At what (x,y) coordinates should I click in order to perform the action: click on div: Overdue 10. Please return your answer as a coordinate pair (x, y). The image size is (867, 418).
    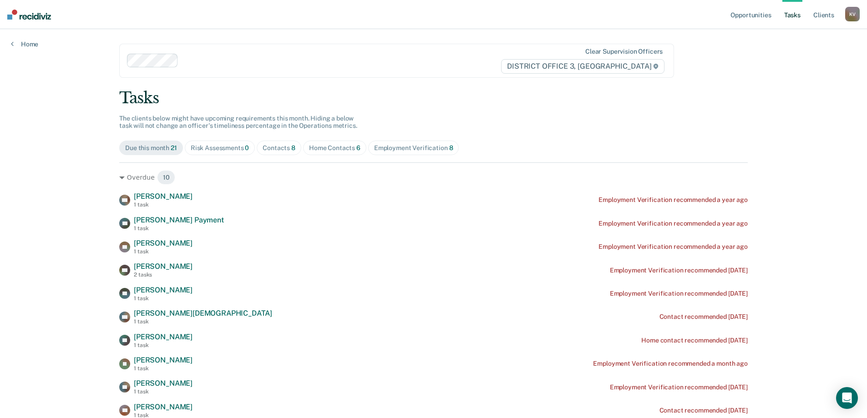
    Looking at the image, I should click on (433, 177).